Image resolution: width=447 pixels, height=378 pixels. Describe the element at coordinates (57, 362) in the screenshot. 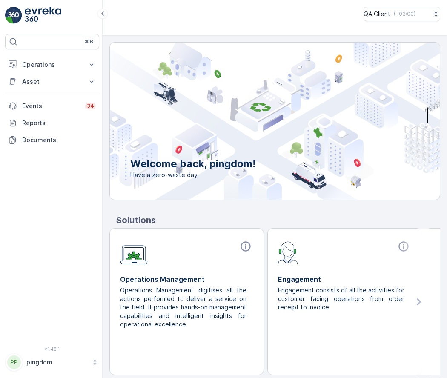

I see `p: pingdom` at that location.